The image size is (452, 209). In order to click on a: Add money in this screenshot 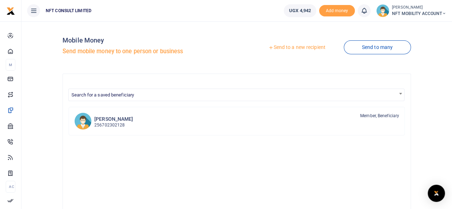, I will do `click(337, 10)`.